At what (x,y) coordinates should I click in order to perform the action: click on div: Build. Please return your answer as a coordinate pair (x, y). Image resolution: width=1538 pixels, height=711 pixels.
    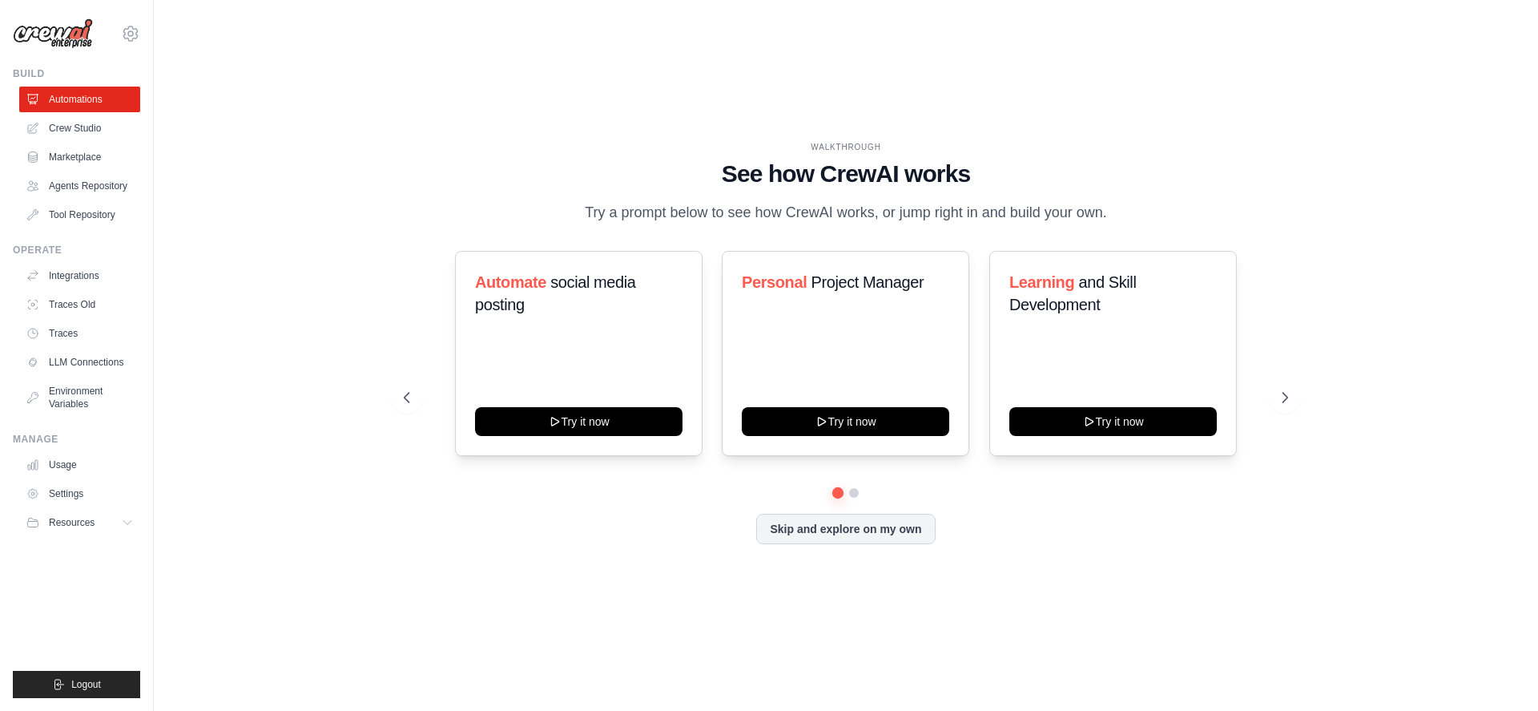
    Looking at the image, I should click on (76, 74).